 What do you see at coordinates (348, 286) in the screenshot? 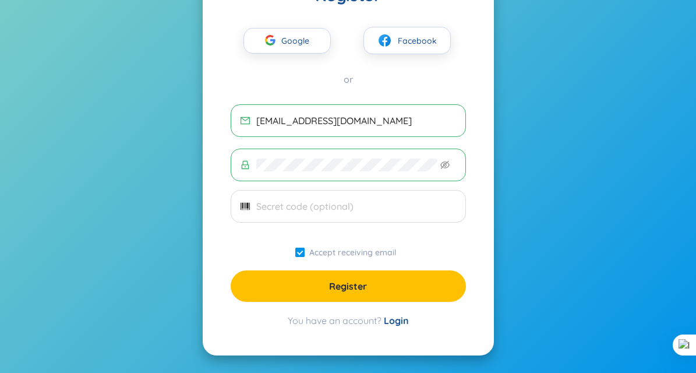
I see `button: Register` at bounding box center [348, 286].